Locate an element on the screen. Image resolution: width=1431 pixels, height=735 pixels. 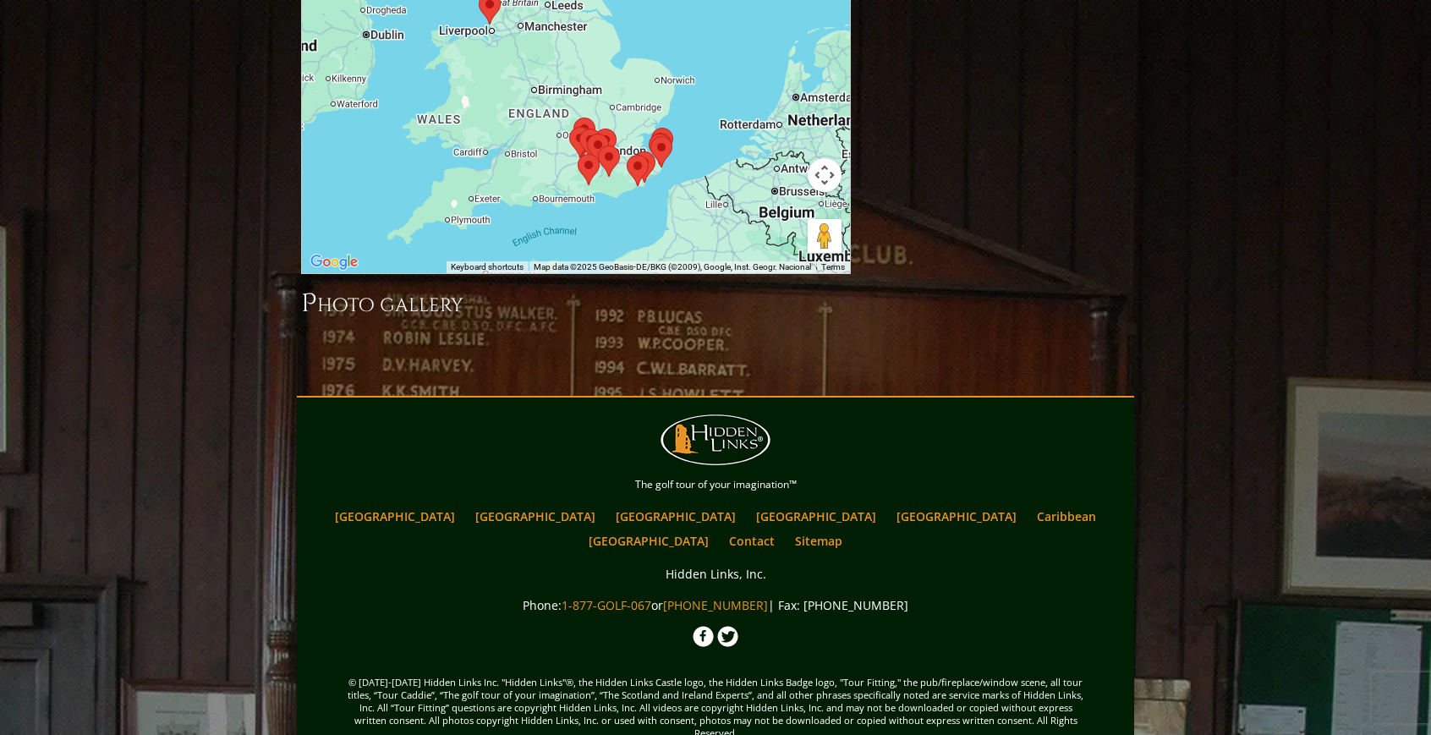
a: Contact is located at coordinates (752, 541).